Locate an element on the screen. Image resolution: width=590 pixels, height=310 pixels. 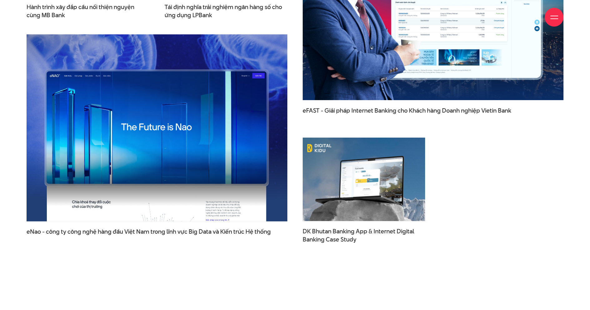
span: trúc is located at coordinates (239, 231).